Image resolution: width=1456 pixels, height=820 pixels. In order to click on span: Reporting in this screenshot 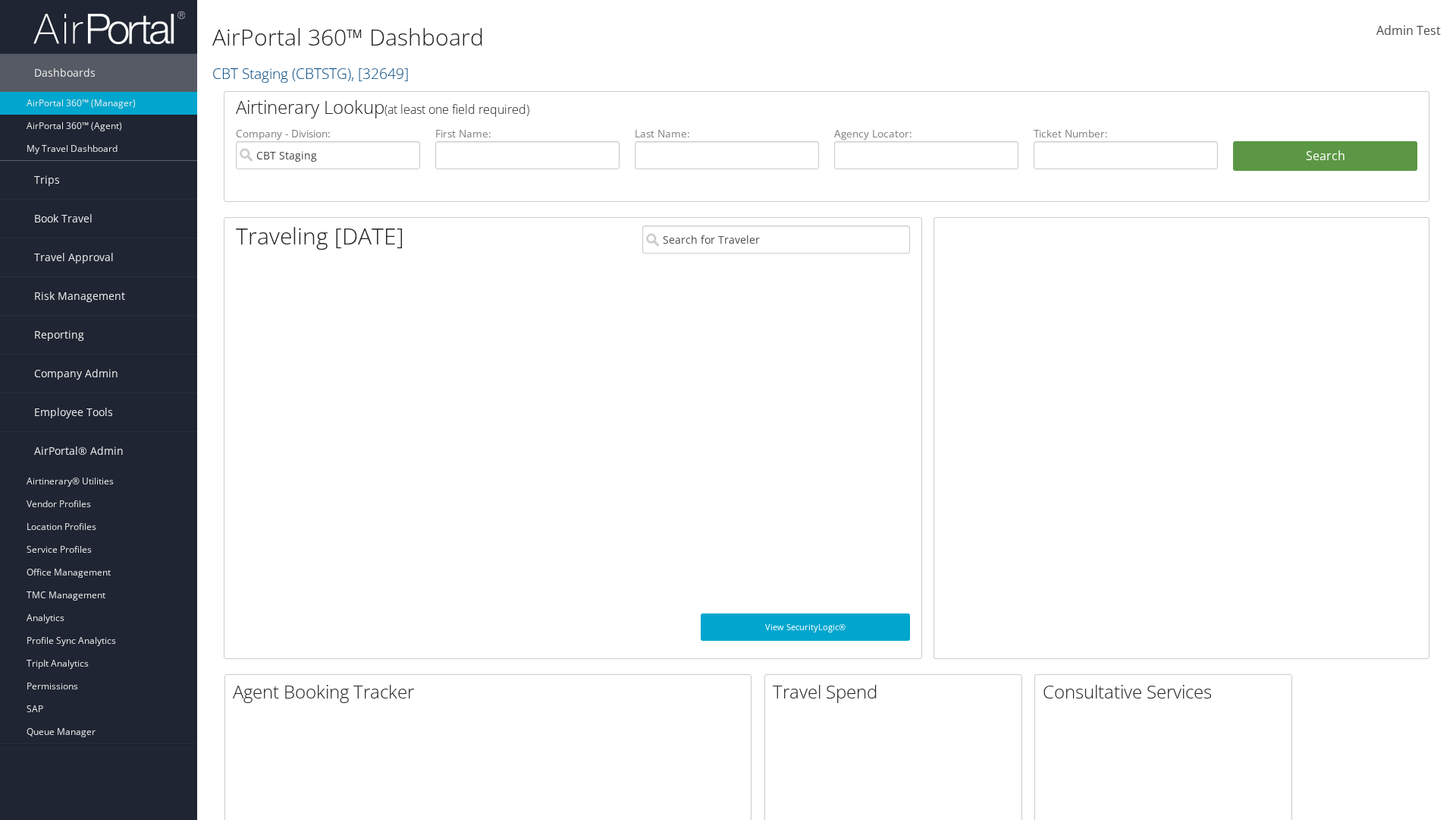, I will do `click(59, 335)`.